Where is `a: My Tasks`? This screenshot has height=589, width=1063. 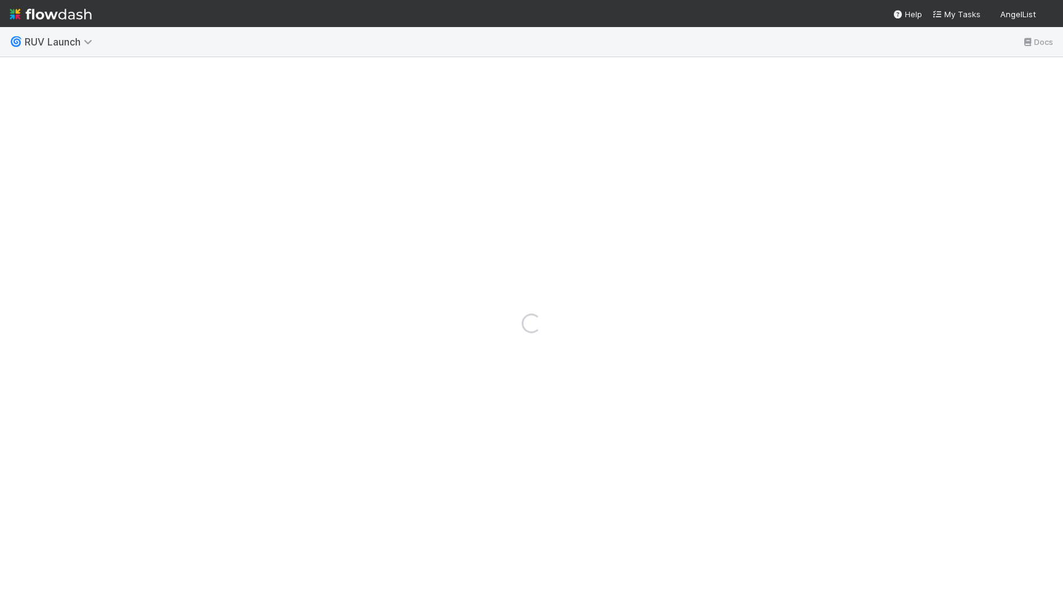 a: My Tasks is located at coordinates (956, 14).